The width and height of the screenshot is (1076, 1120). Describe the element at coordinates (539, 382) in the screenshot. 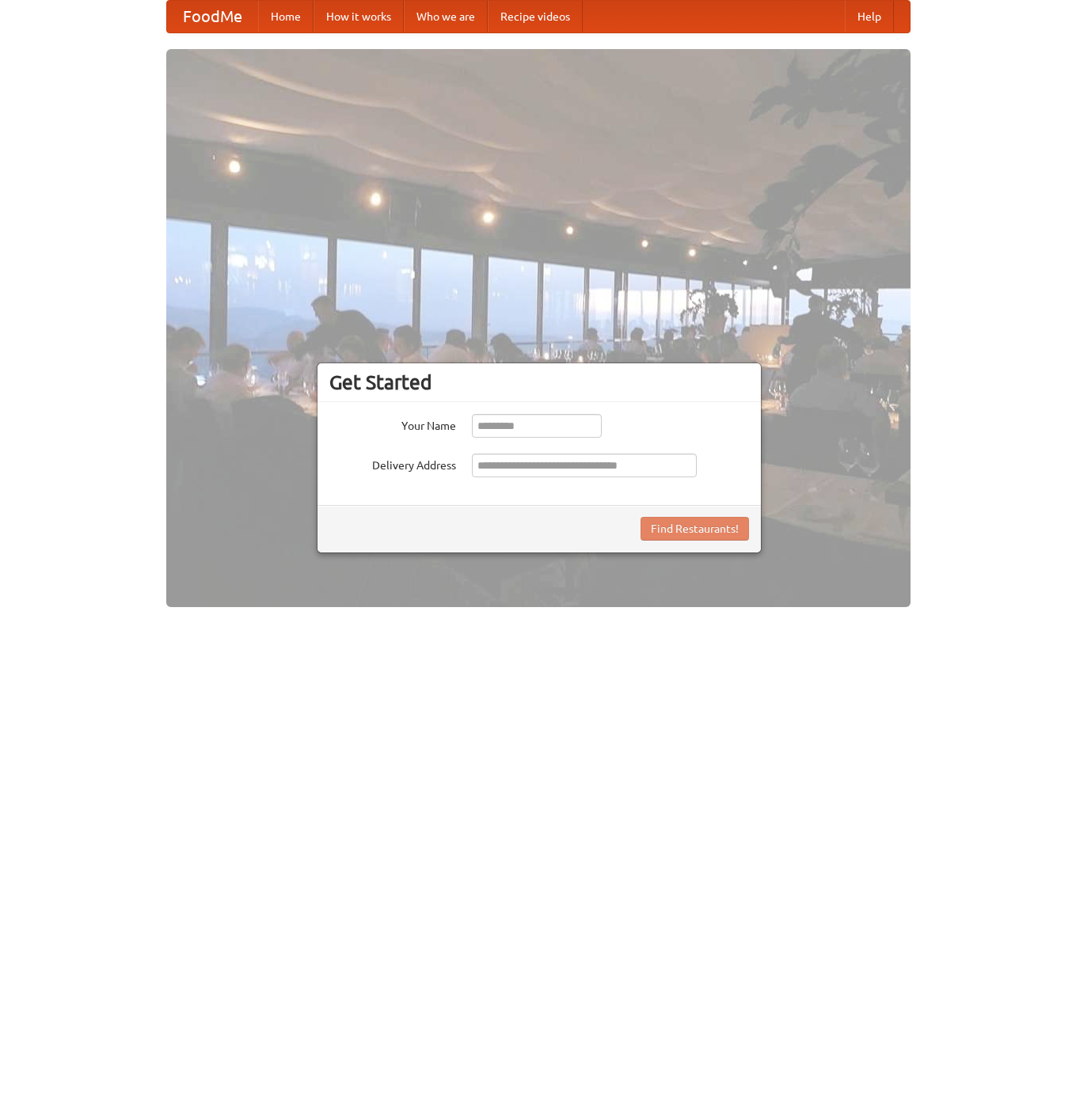

I see `h3: Get Started` at that location.